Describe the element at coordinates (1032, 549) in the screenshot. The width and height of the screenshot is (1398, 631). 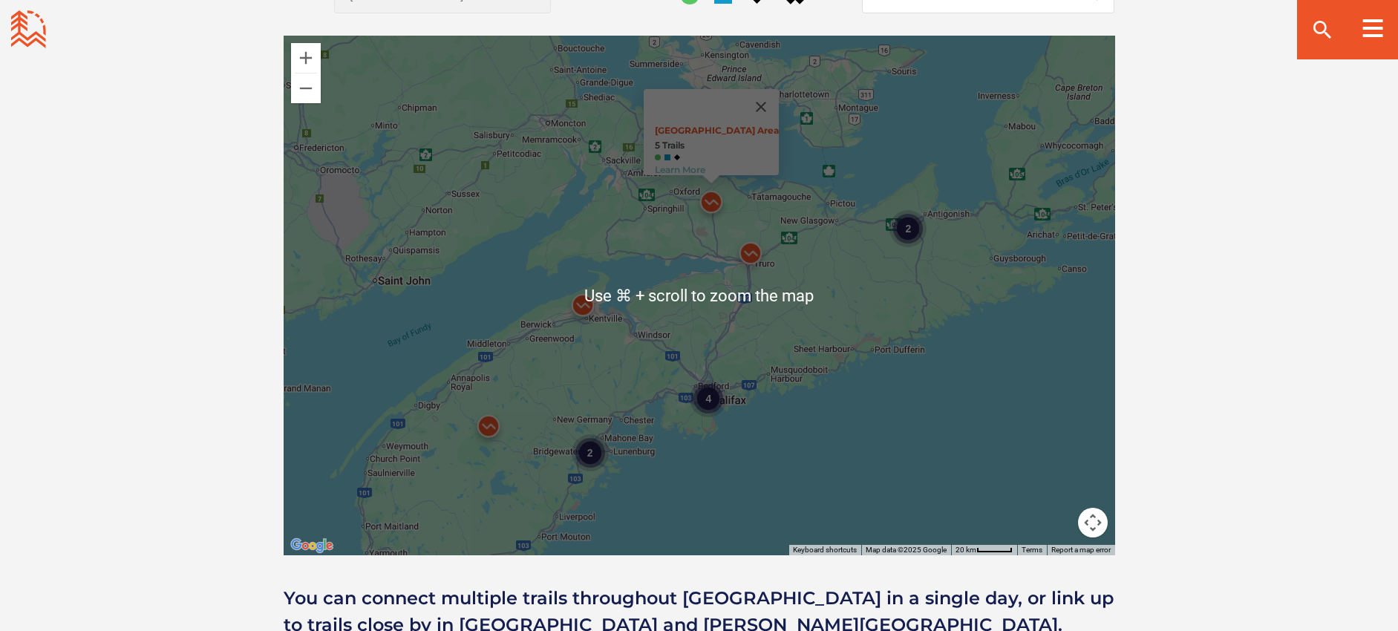
I see `a: Terms (opens in new tab)` at that location.